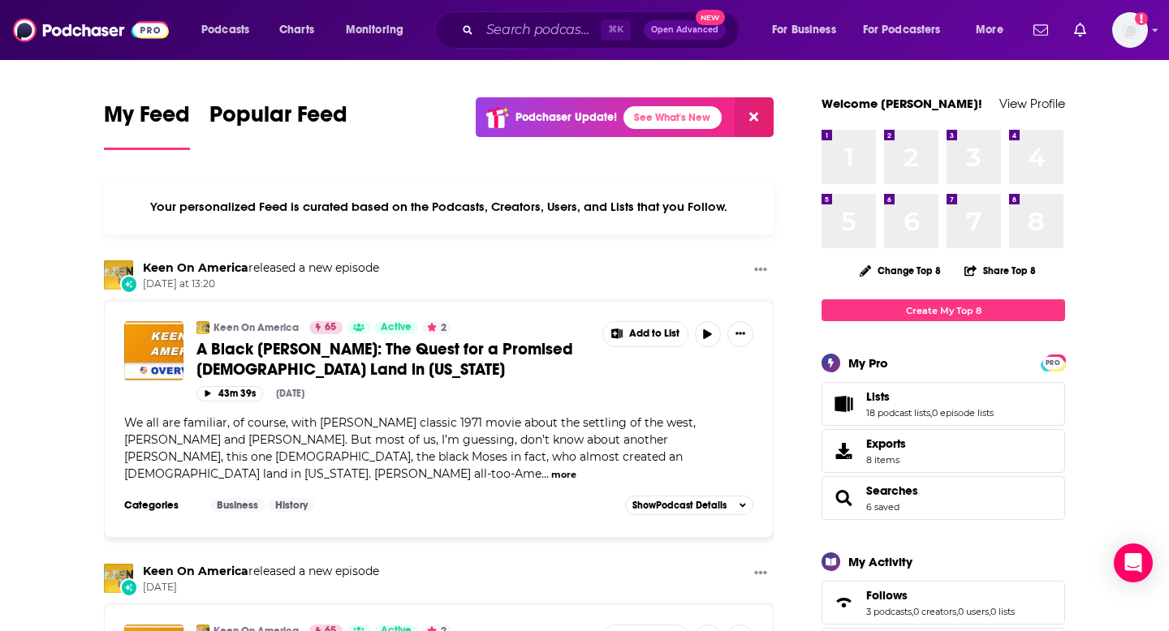 Image resolution: width=1169 pixels, height=631 pixels. Describe the element at coordinates (882, 507) in the screenshot. I see `a: 6 saved` at that location.